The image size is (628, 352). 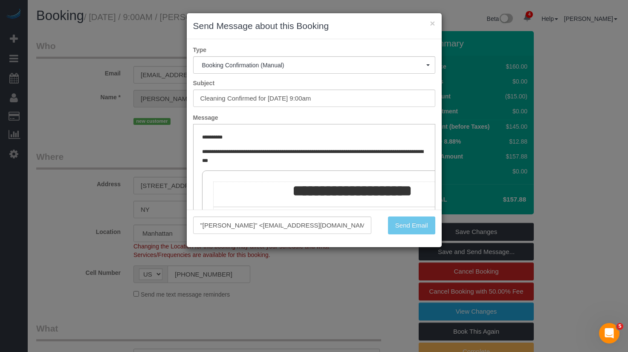 I want to click on button: Booking Confirmation (Manual), so click(x=314, y=65).